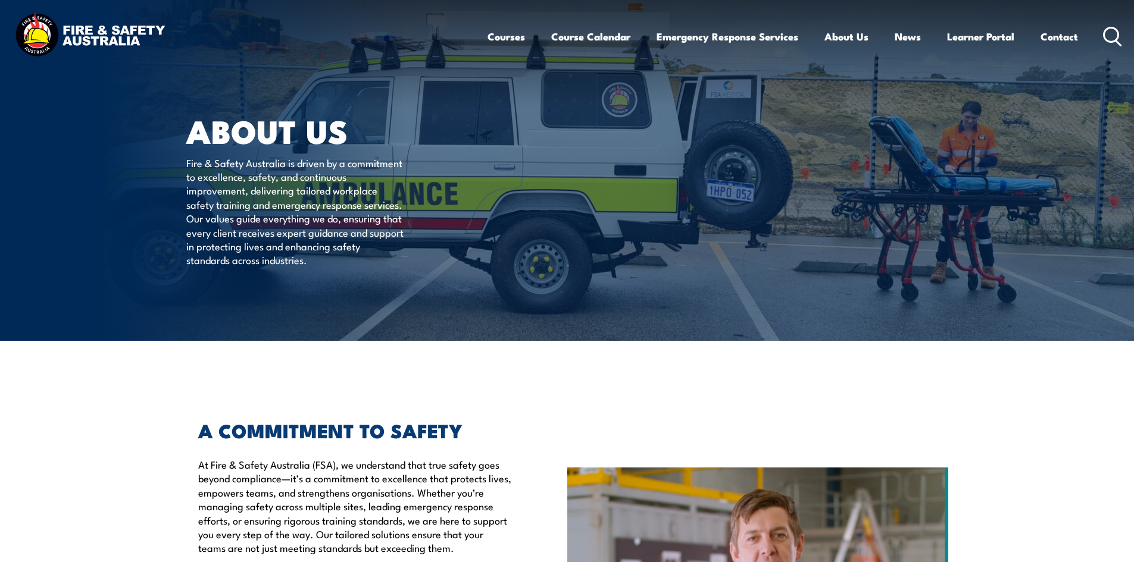 The width and height of the screenshot is (1134, 562). I want to click on a: Emergency Response Services, so click(727, 36).